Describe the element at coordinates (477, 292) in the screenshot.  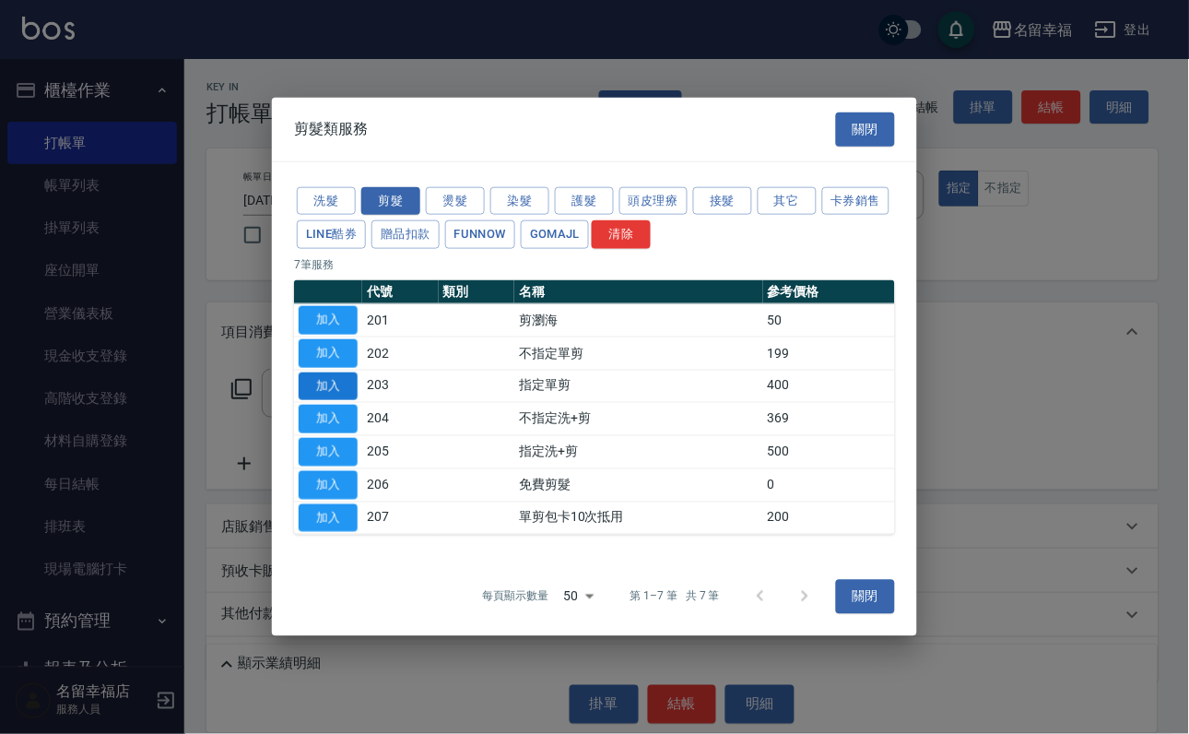
I see `th: 類別` at that location.